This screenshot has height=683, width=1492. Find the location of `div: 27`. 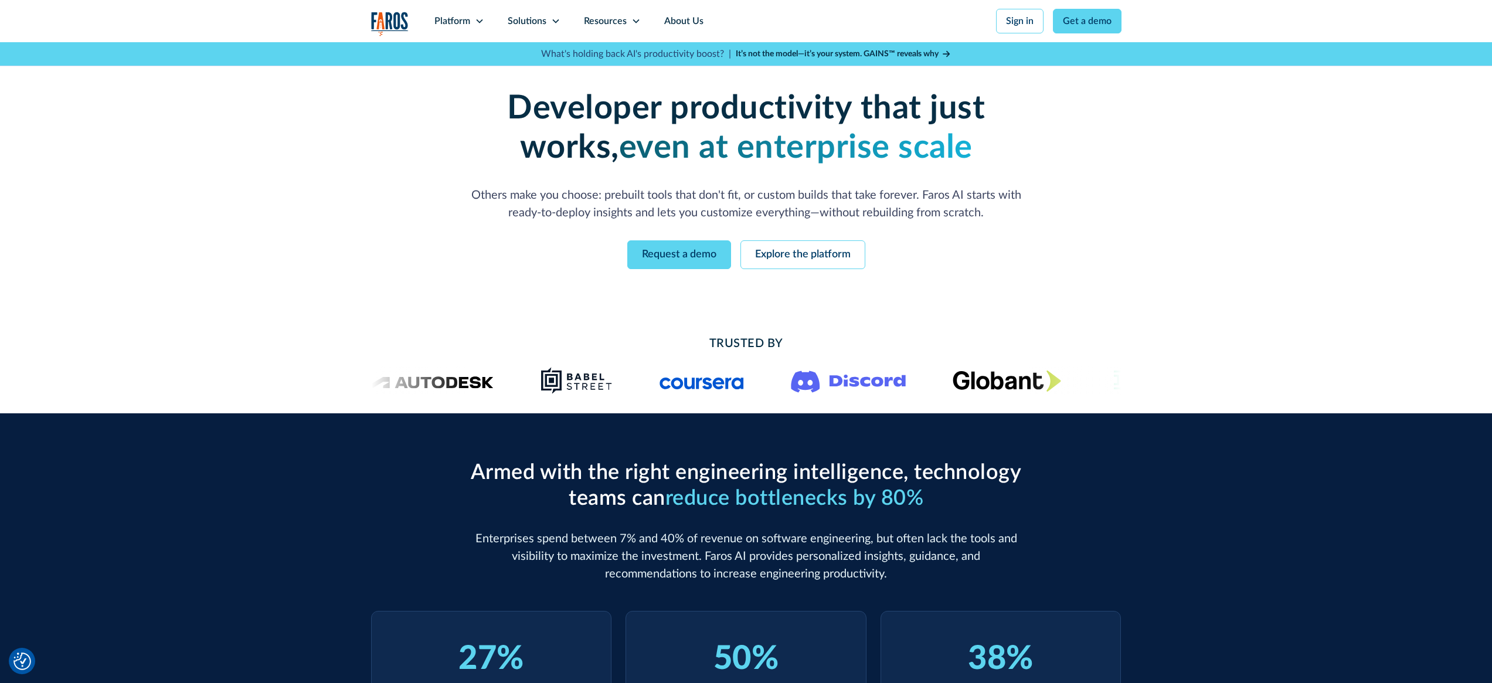

div: 27 is located at coordinates (477, 659).